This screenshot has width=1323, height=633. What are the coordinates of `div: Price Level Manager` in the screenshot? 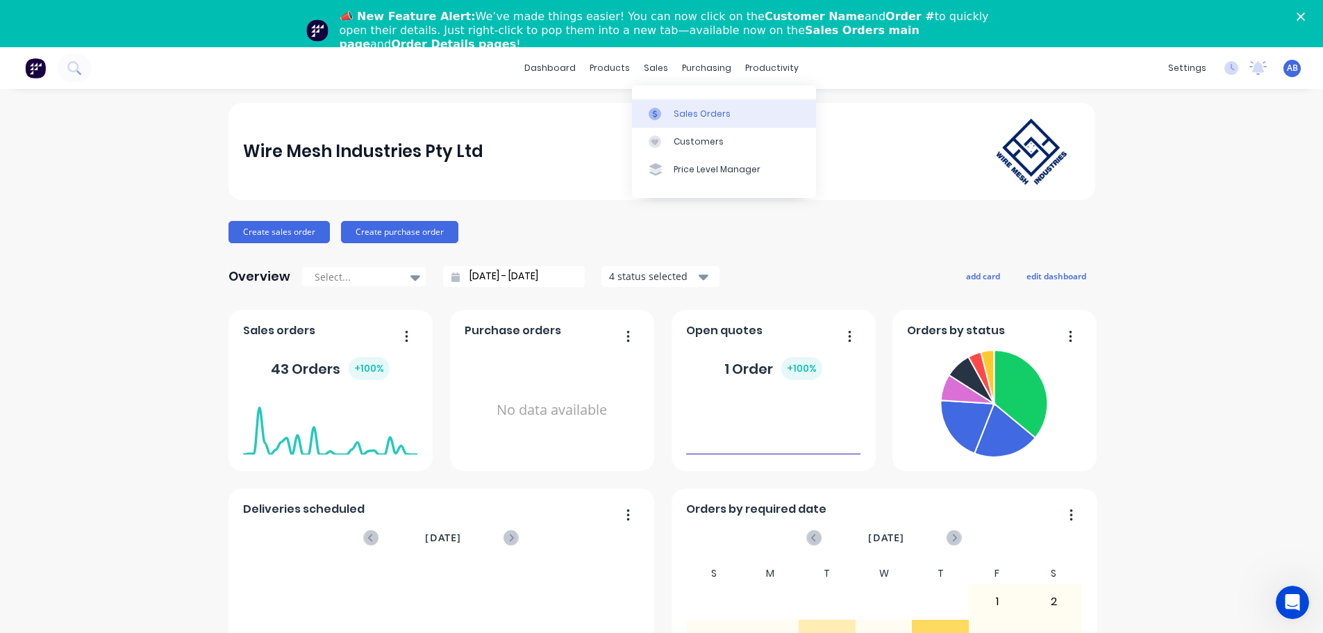 It's located at (717, 169).